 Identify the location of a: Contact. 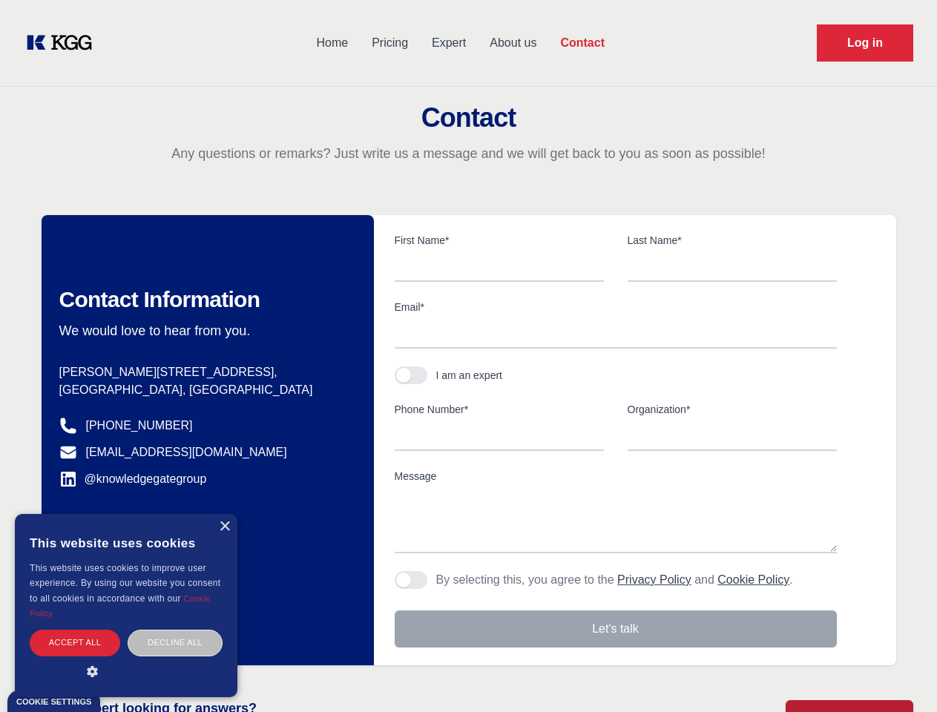
(582, 43).